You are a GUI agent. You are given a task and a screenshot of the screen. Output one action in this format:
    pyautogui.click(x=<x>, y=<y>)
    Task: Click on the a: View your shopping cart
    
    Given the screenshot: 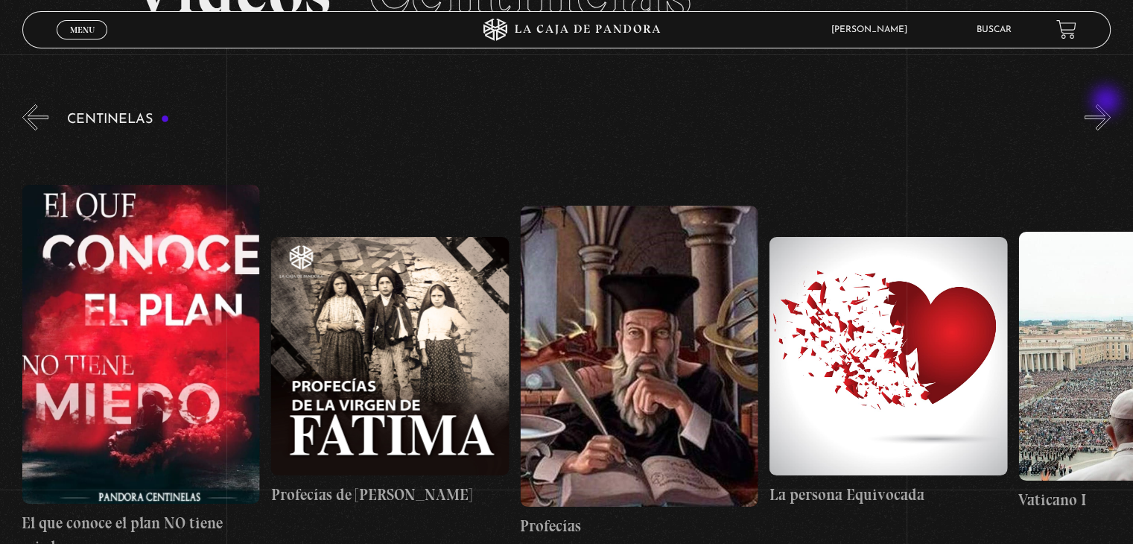 What is the action you would take?
    pyautogui.click(x=1066, y=29)
    